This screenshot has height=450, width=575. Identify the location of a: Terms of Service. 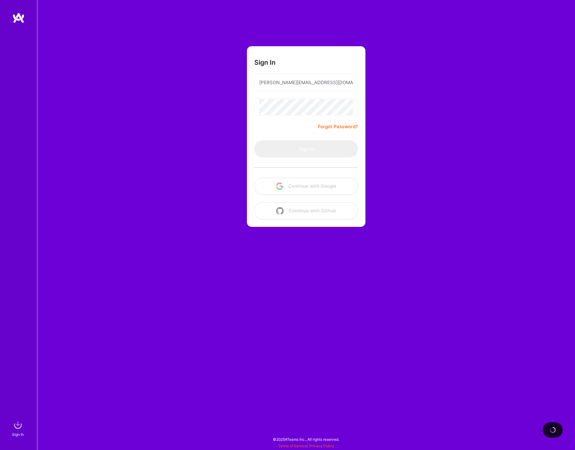
(292, 446).